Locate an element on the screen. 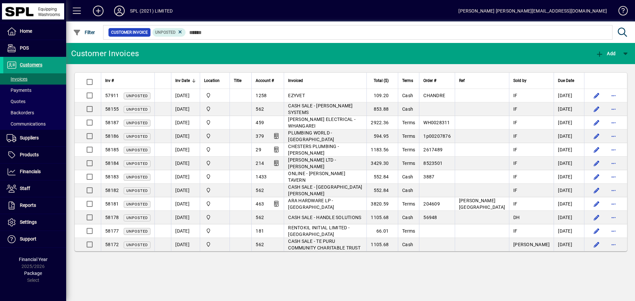  span: Staff is located at coordinates (25, 188).